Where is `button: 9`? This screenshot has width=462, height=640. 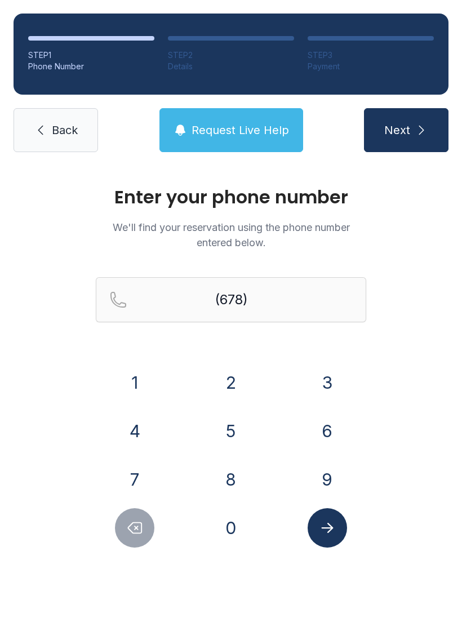 button: 9 is located at coordinates (327, 479).